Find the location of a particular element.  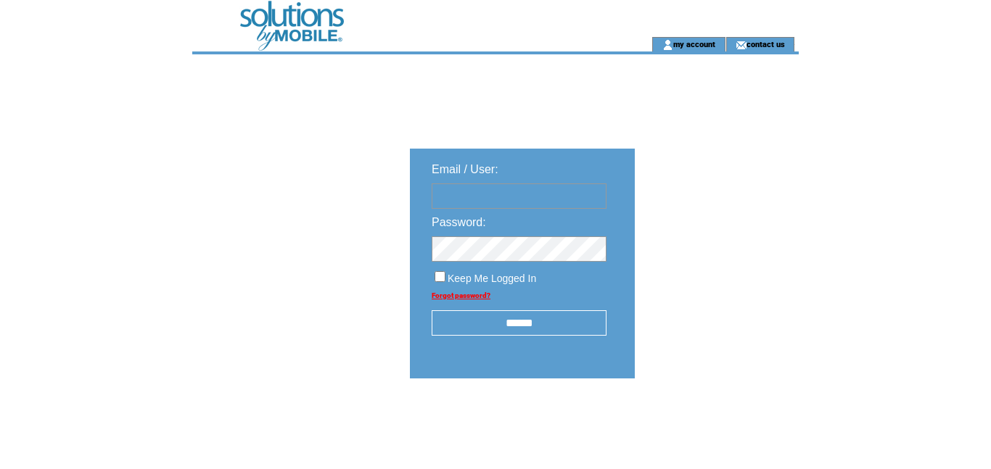

a: Forgot password? is located at coordinates (461, 295).